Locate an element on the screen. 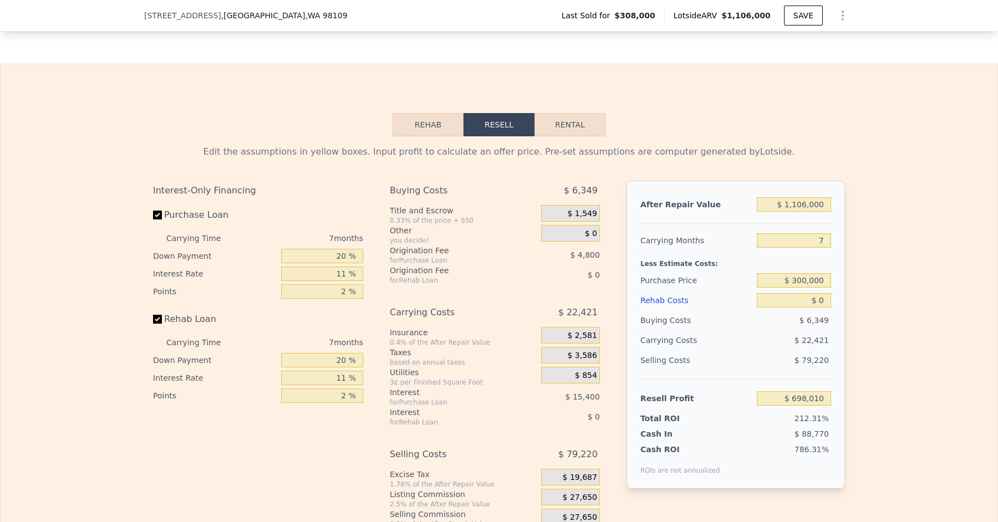 The width and height of the screenshot is (998, 522). div: Resell Profit is located at coordinates (697, 399).